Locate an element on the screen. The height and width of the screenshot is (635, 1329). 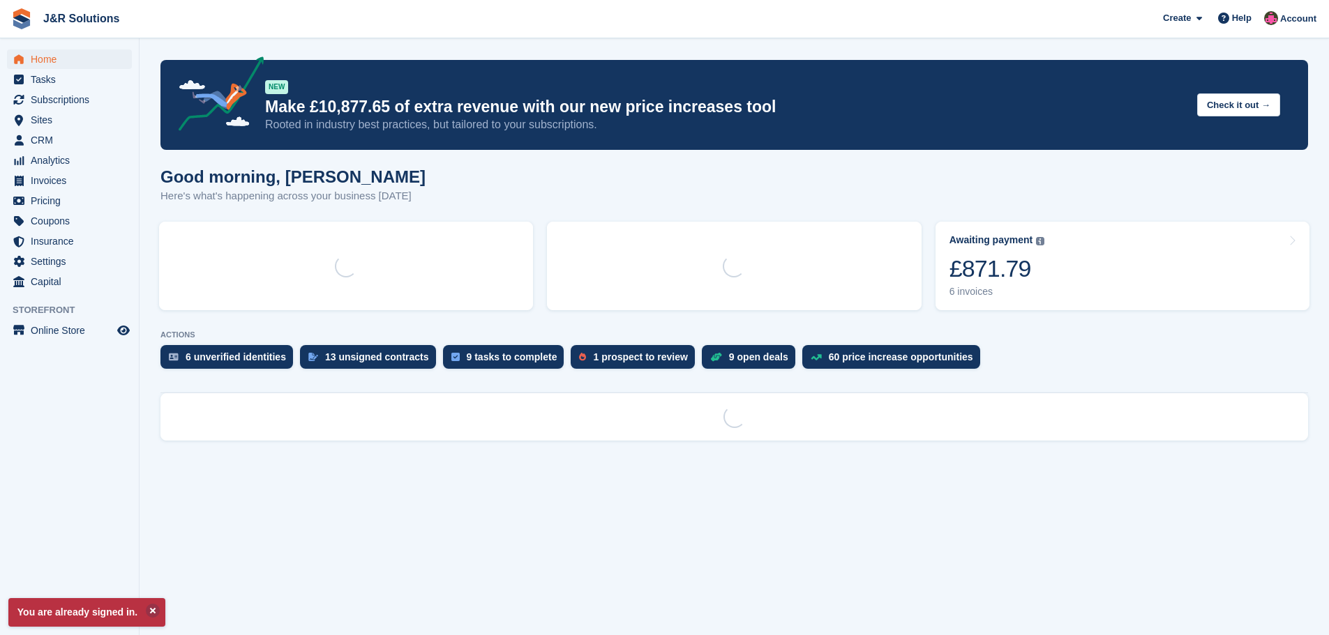
a: Awaiting payment £871.79 6 invoices is located at coordinates (1122, 266).